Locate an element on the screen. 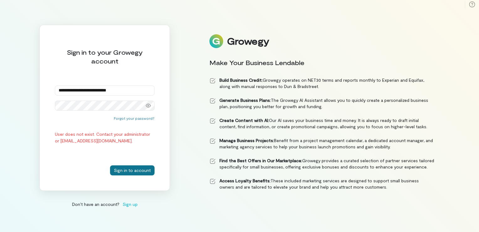 Image resolution: width=479 pixels, height=232 pixels. button: Forgot your password? is located at coordinates (134, 118).